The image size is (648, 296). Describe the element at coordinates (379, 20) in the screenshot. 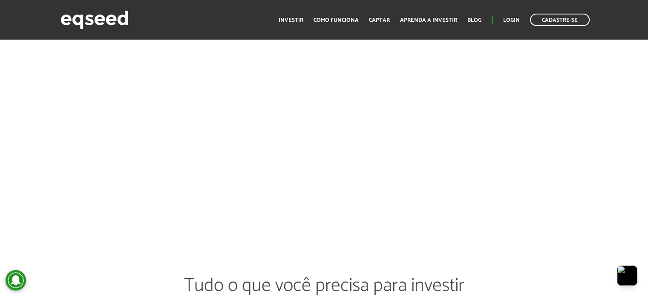

I see `a: Captar` at that location.